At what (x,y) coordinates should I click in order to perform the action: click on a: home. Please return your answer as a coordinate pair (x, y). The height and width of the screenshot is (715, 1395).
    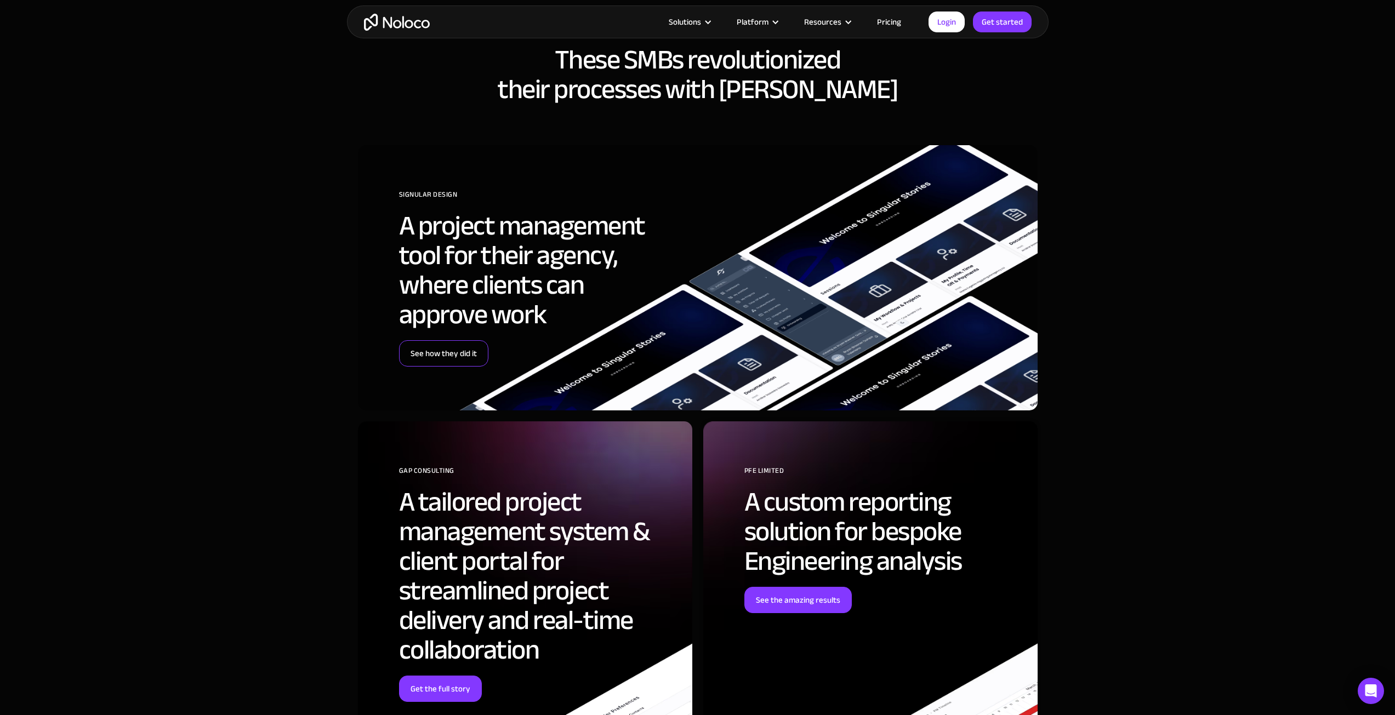
    Looking at the image, I should click on (397, 22).